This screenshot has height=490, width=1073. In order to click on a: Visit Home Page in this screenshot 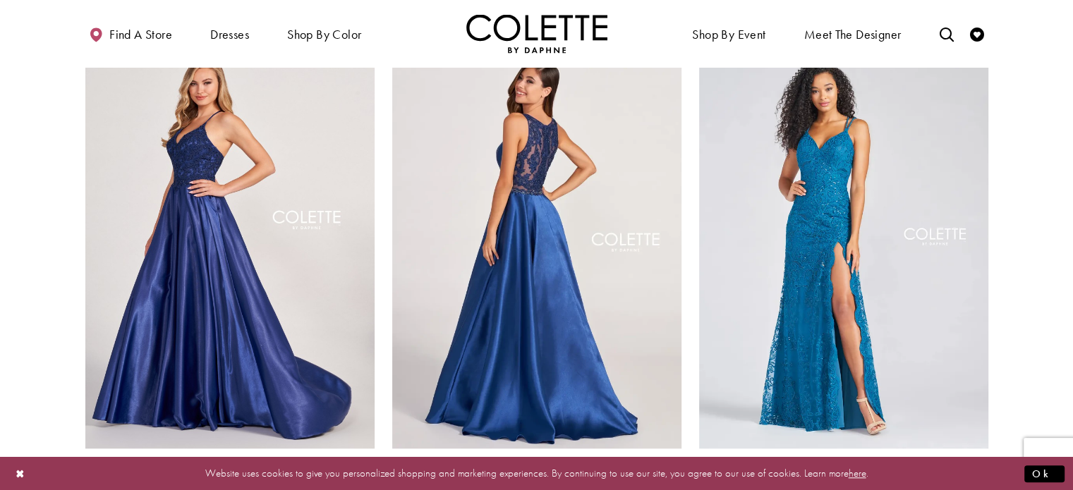, I will do `click(537, 33)`.